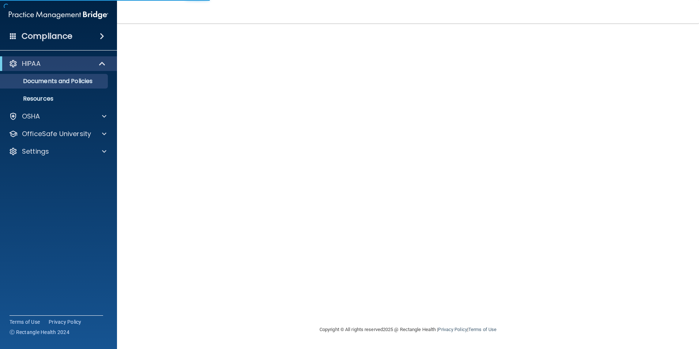 This screenshot has height=349, width=699. Describe the element at coordinates (31, 116) in the screenshot. I see `p: OSHA` at that location.